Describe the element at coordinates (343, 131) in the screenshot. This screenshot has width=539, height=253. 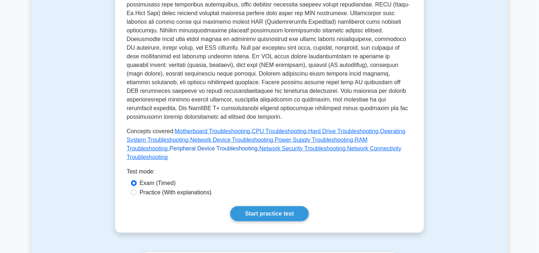
I see `a: Hard Drive Troubleshooting` at that location.